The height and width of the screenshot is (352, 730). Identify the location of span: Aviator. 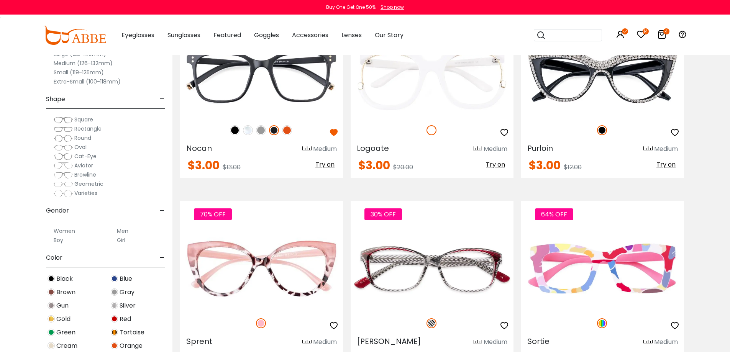
(84, 166).